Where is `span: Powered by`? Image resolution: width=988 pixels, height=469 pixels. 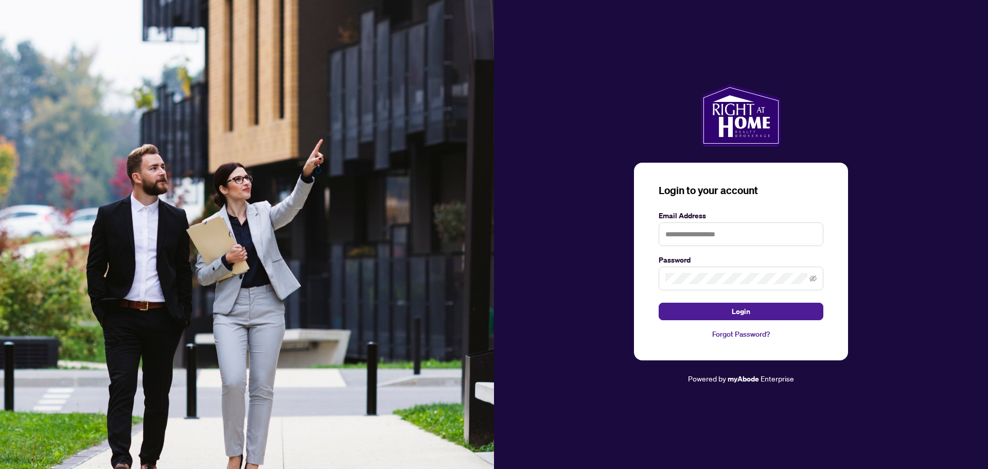 span: Powered by is located at coordinates (707, 378).